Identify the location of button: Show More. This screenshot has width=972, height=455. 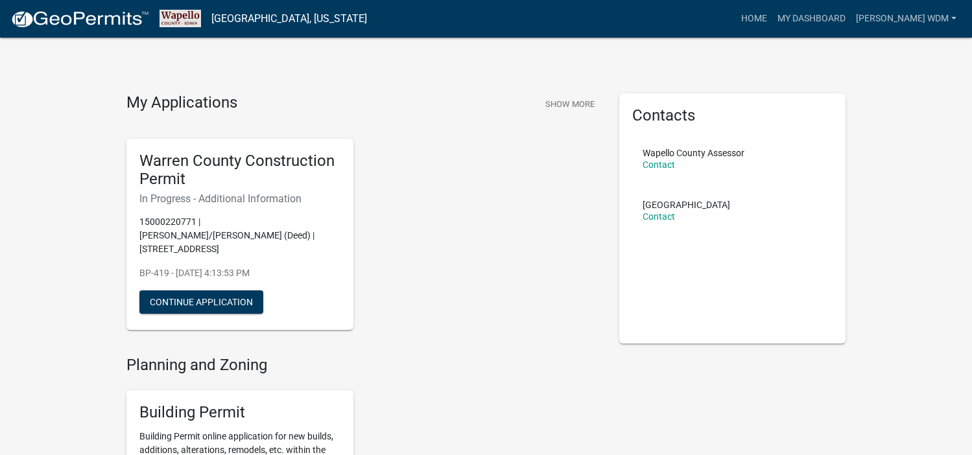
(570, 104).